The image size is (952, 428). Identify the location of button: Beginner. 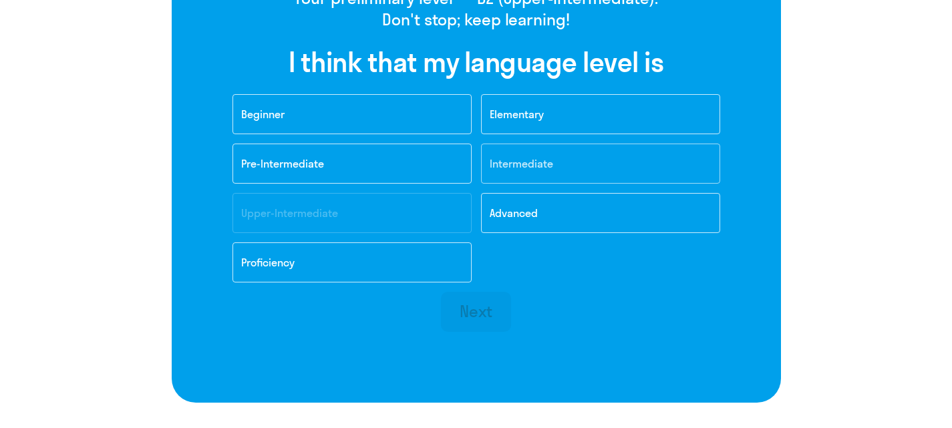
(352, 114).